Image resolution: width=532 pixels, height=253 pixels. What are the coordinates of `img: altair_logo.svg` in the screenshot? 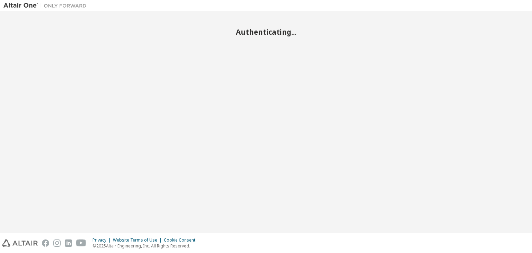 It's located at (20, 243).